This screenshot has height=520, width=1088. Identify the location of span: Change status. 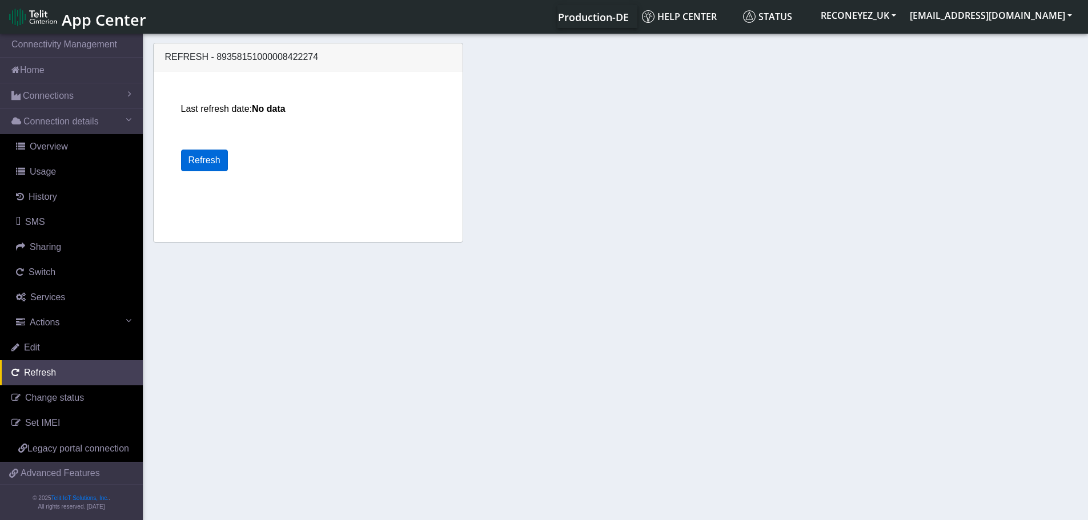
(54, 398).